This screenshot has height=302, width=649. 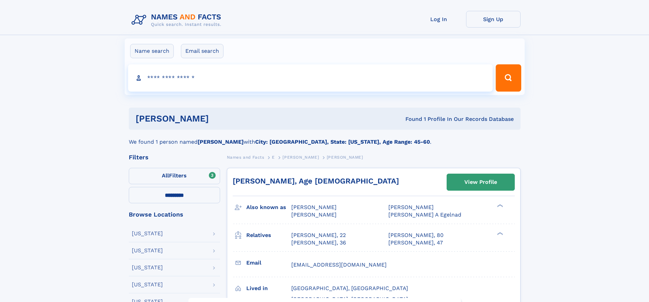 I want to click on a: View Profile, so click(x=481, y=182).